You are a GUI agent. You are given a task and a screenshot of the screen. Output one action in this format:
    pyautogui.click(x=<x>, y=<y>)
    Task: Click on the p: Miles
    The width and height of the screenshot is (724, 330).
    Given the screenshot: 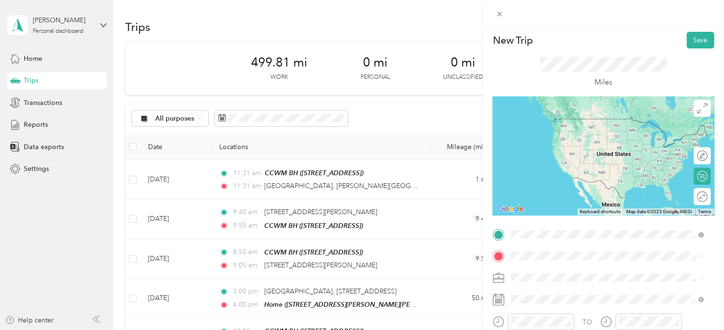 What is the action you would take?
    pyautogui.click(x=604, y=82)
    